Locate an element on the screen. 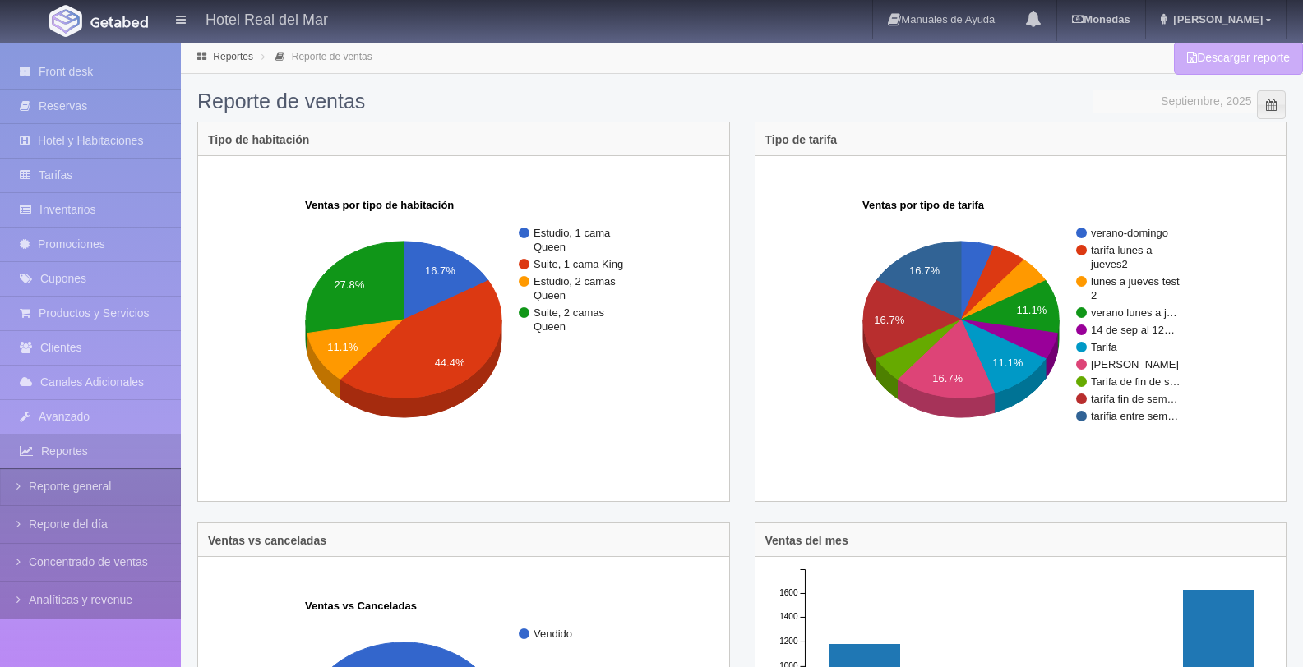  a: Reporte de ventas is located at coordinates (332, 57).